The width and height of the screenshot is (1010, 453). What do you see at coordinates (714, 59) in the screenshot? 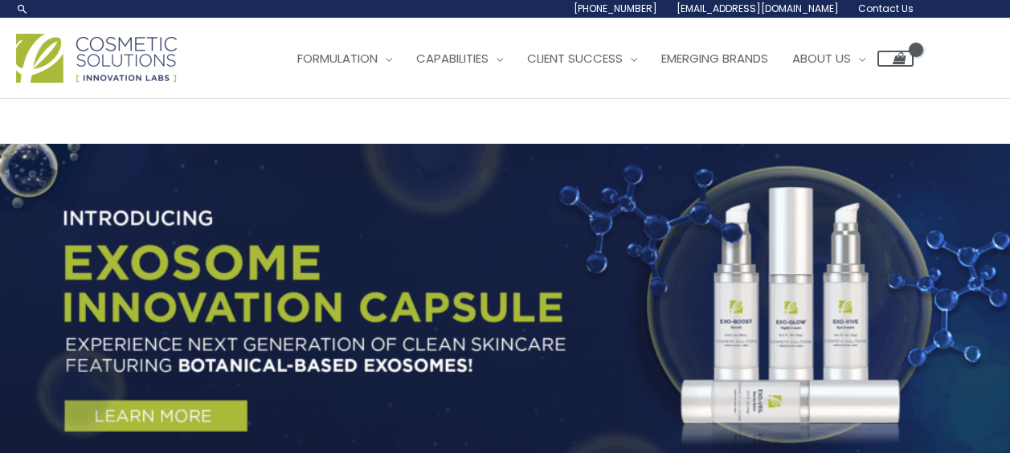
I see `a: Emerging Brands` at bounding box center [714, 59].